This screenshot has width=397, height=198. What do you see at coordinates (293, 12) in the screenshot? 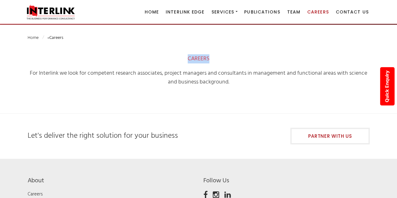
I see `span: Team` at bounding box center [293, 12].